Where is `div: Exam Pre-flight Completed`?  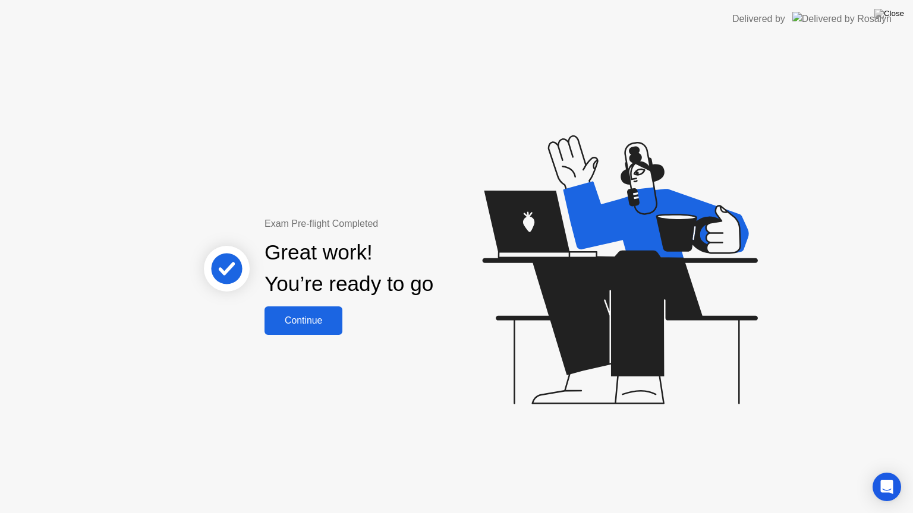 div: Exam Pre-flight Completed is located at coordinates (387, 224).